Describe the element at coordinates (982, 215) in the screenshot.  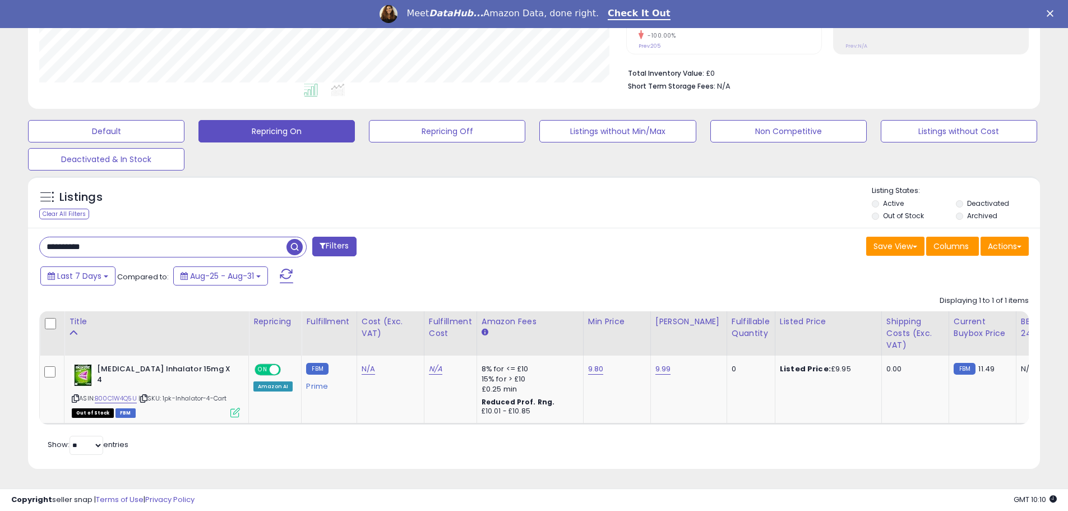
I see `label: Archived` at that location.